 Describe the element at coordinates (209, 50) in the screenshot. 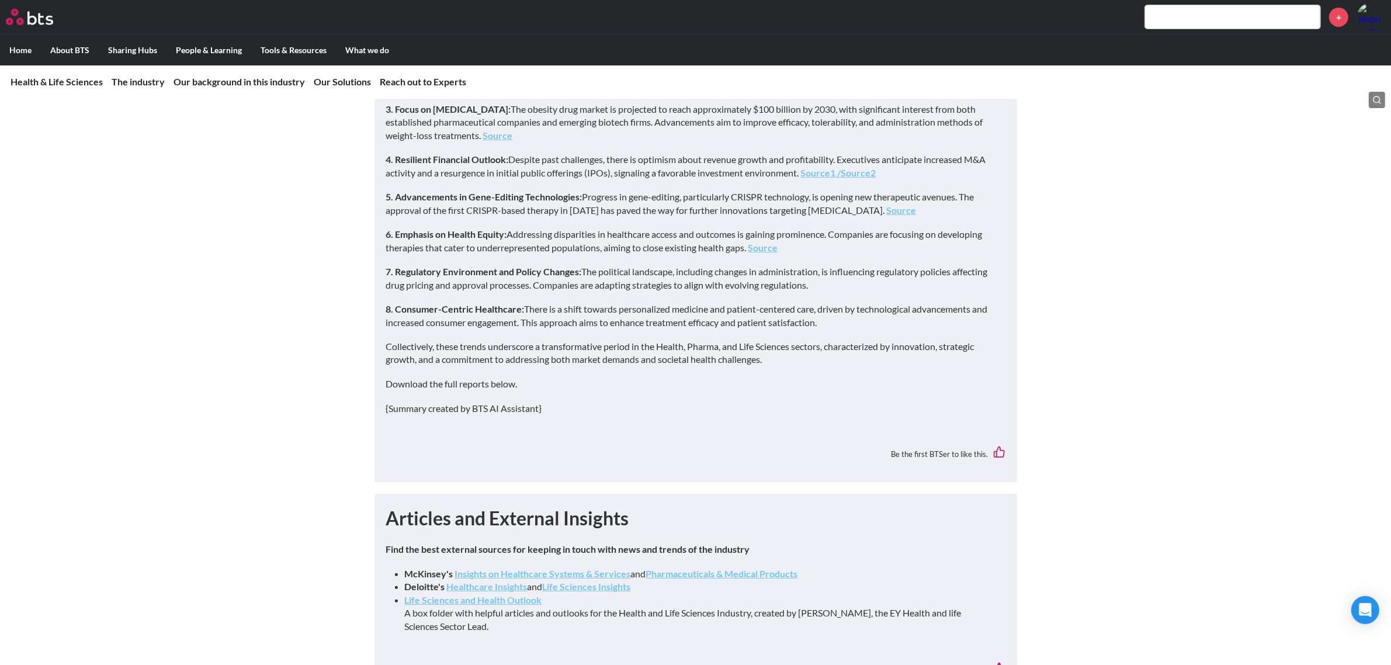

I see `label: People & Learning` at that location.